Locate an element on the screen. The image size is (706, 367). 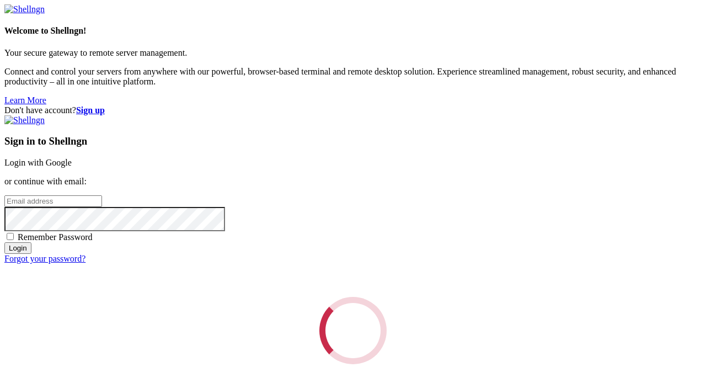
div: Loading... is located at coordinates (353, 331).